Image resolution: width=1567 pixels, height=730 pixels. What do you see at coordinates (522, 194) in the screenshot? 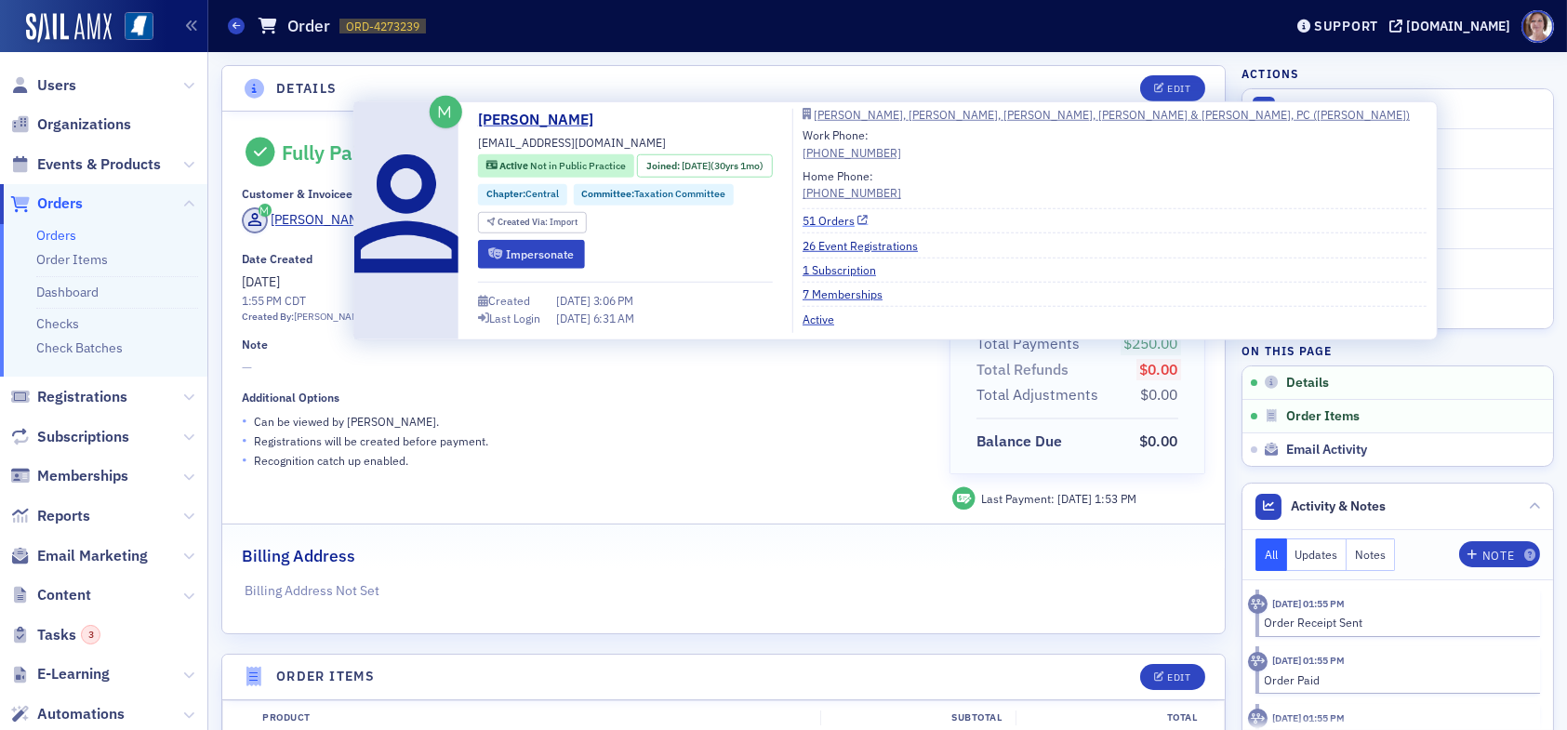
I see `a: Chapter:Central` at bounding box center [522, 194].